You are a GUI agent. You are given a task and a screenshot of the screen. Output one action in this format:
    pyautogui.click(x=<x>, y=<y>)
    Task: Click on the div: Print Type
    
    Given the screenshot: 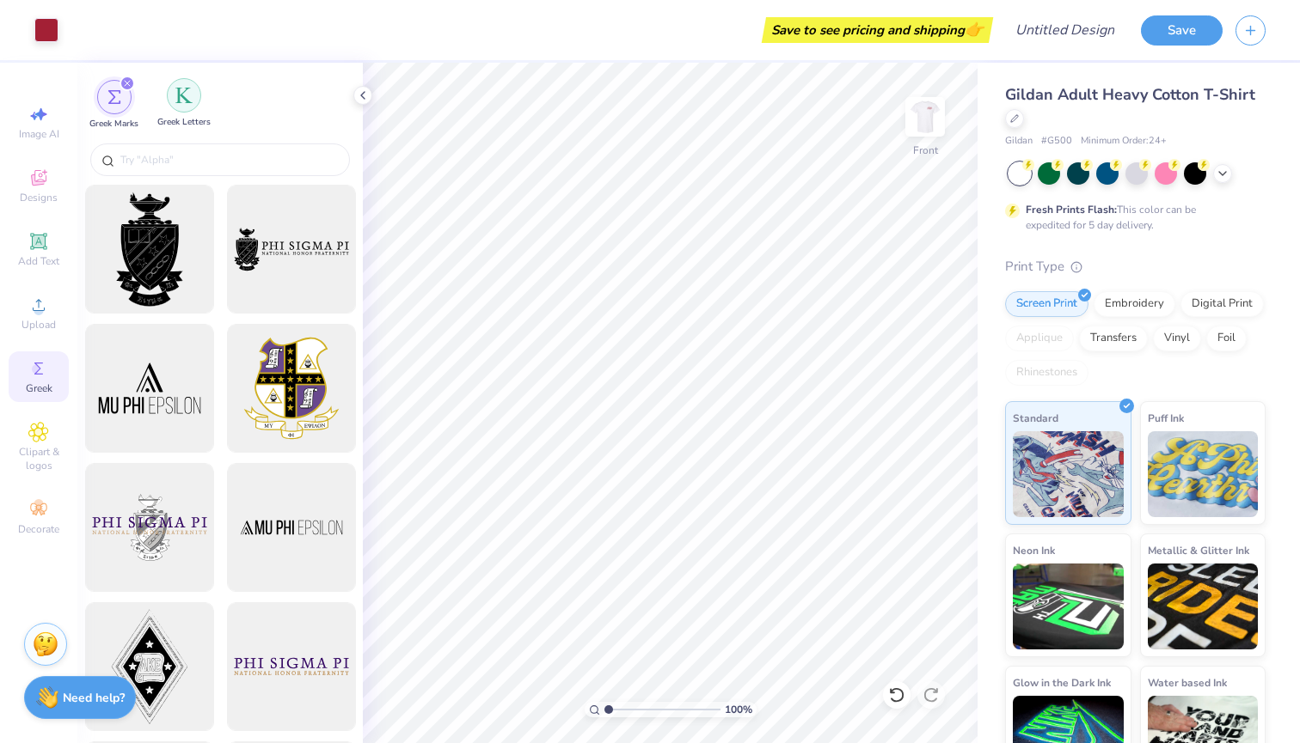 What is the action you would take?
    pyautogui.click(x=1135, y=266)
    